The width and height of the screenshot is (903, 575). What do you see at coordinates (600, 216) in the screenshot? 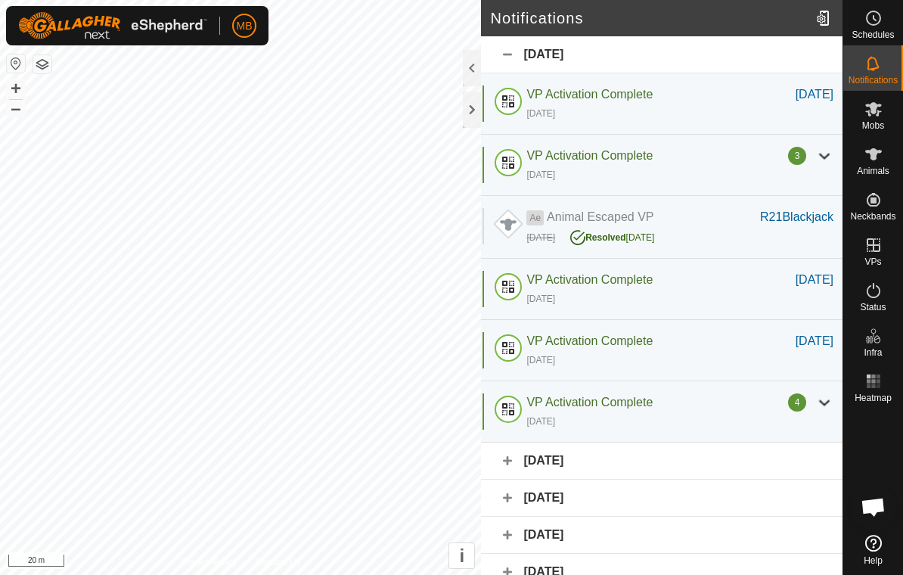
I see `span: Animal Escaped VP` at bounding box center [600, 216].